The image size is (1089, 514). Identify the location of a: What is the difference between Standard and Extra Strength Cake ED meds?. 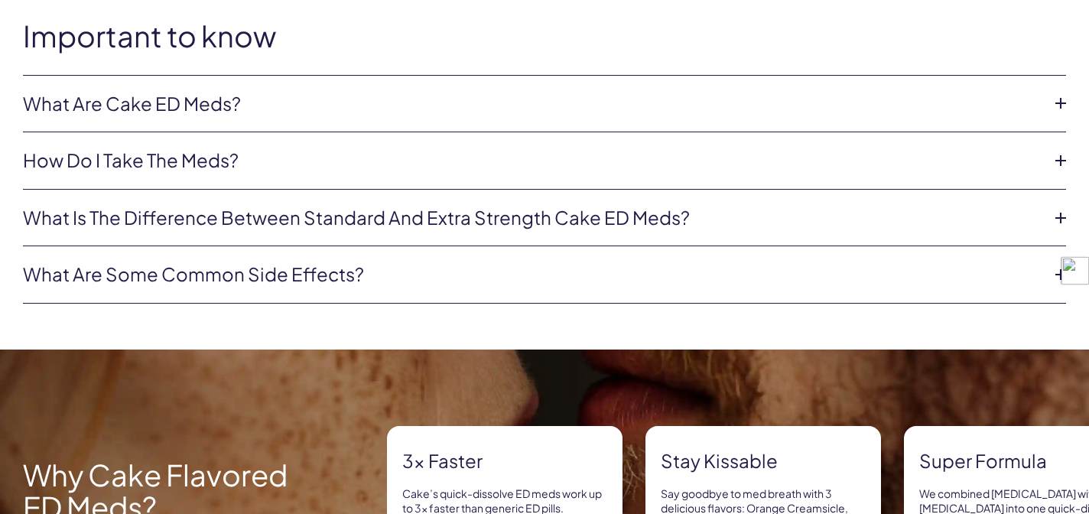
(532, 218).